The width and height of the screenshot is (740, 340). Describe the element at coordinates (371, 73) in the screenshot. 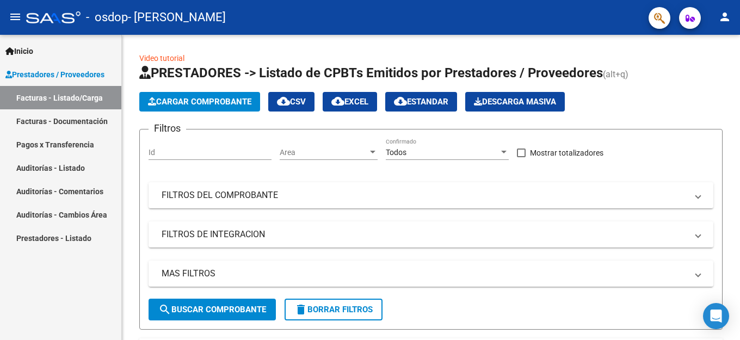

I see `span: PRESTADORES -> Listado de CPBTs Emitidos por Prestadores / Proveedores` at that location.